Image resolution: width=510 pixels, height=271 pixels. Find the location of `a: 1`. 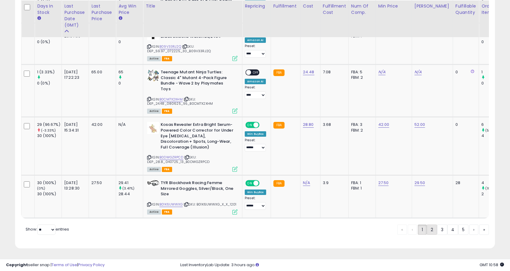

a: 1 is located at coordinates (422, 229).